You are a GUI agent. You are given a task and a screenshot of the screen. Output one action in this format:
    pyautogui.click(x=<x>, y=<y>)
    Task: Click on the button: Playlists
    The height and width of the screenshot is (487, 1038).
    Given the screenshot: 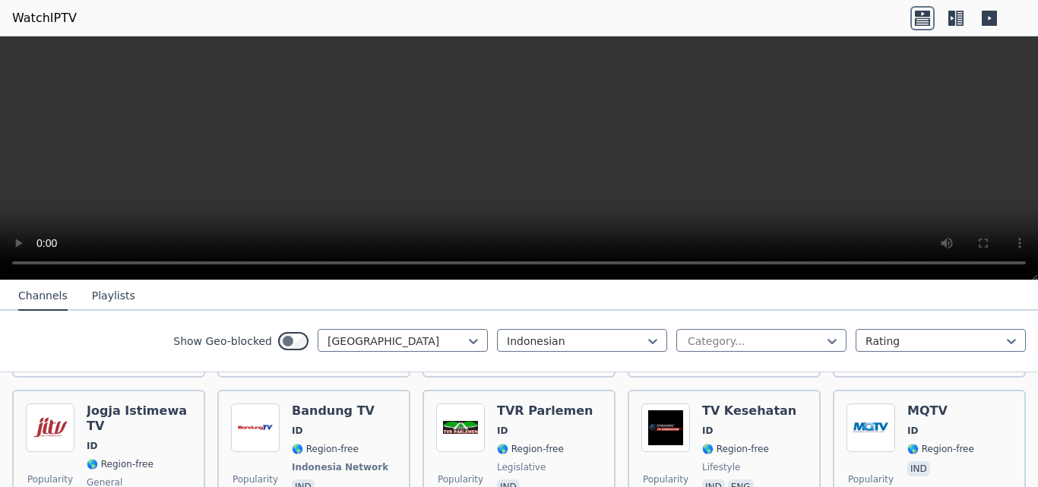 What is the action you would take?
    pyautogui.click(x=113, y=296)
    